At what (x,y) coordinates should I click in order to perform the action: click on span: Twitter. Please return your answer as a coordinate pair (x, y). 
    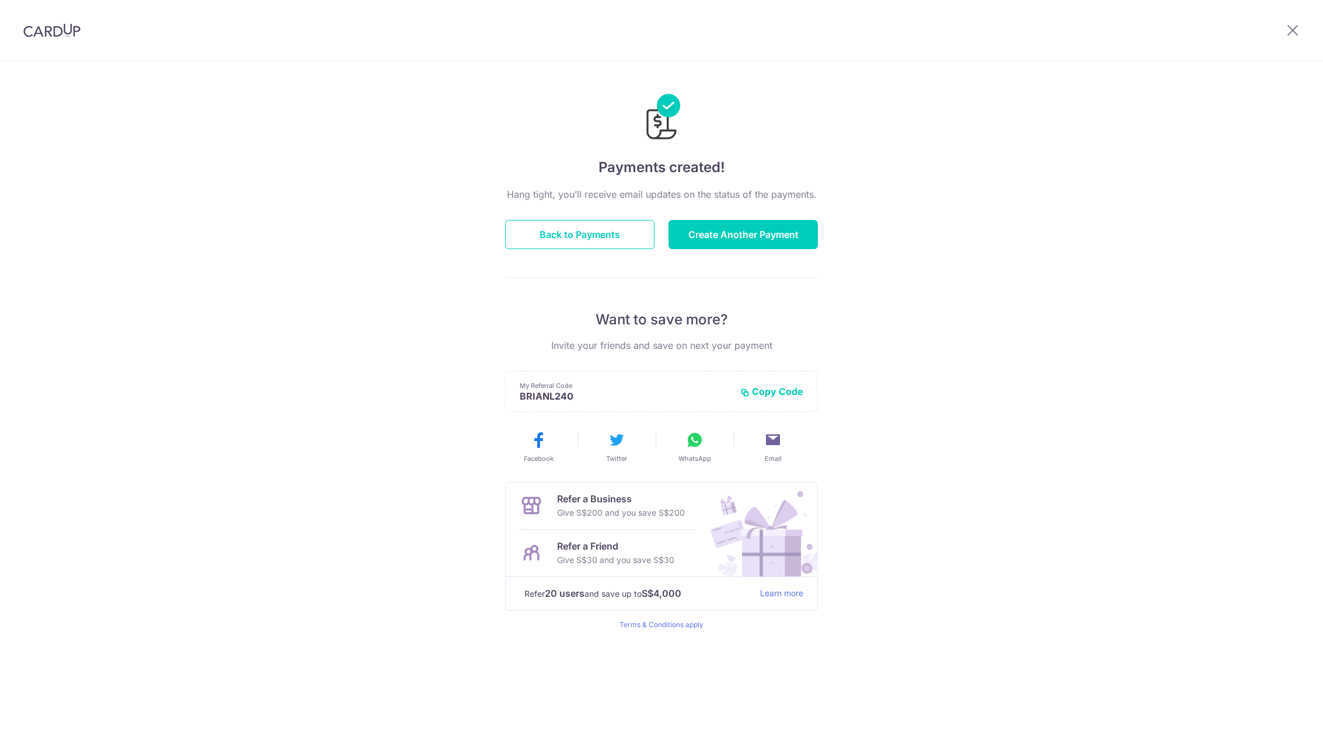
    Looking at the image, I should click on (617, 459).